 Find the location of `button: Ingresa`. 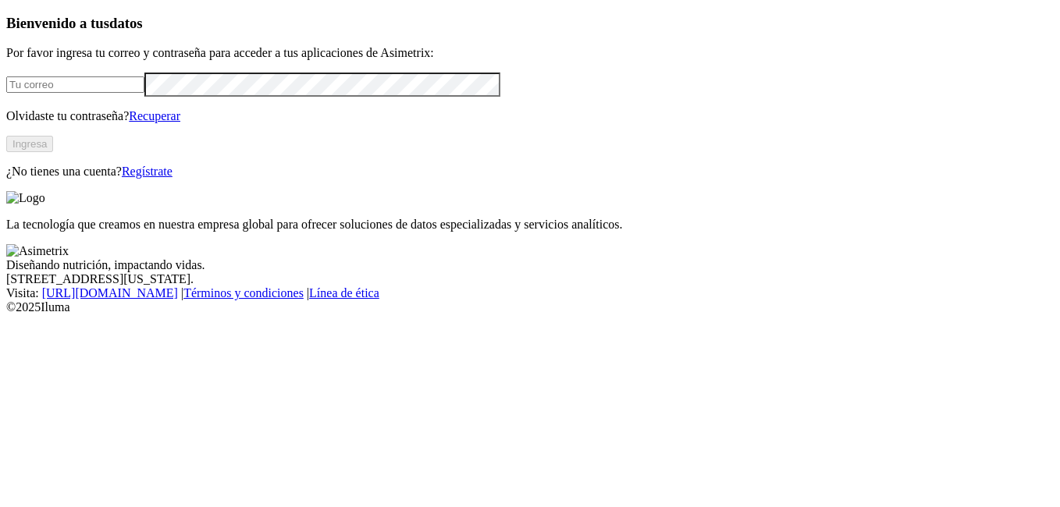

button: Ingresa is located at coordinates (30, 144).